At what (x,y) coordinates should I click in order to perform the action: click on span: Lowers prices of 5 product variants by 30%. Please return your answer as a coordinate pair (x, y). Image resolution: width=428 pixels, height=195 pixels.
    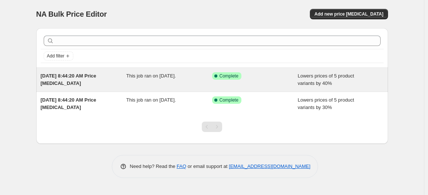
    Looking at the image, I should click on (326, 103).